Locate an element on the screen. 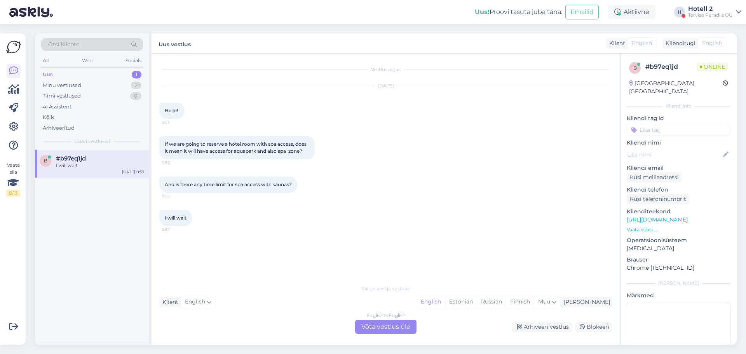 This screenshot has height=354, width=746. p: Vaata edasi ... is located at coordinates (678, 230).